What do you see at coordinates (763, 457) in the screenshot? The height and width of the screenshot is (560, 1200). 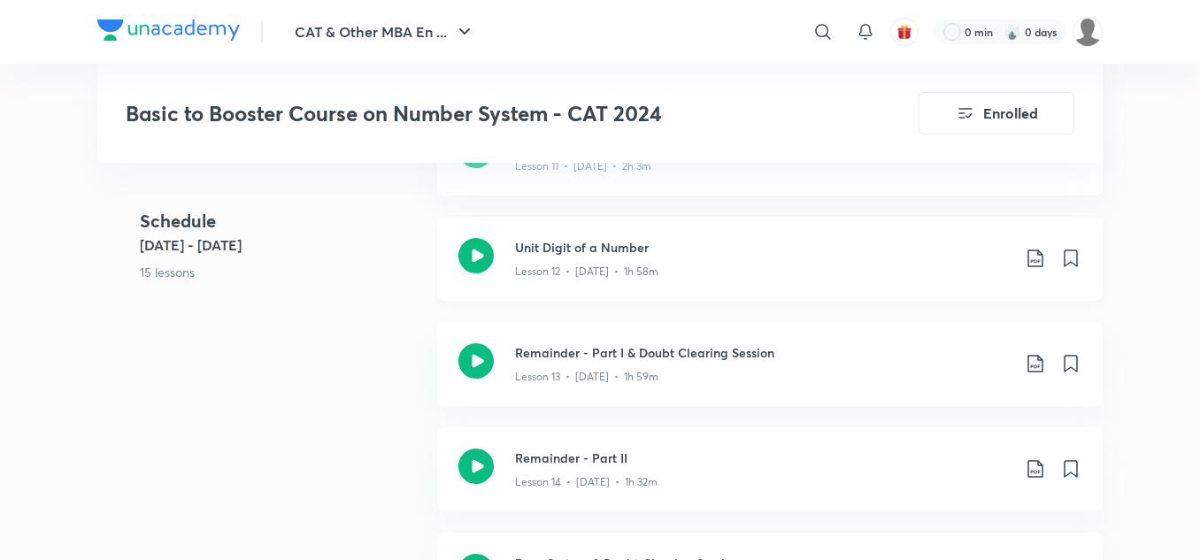 I see `h3: Remainder - Part II` at bounding box center [763, 457].